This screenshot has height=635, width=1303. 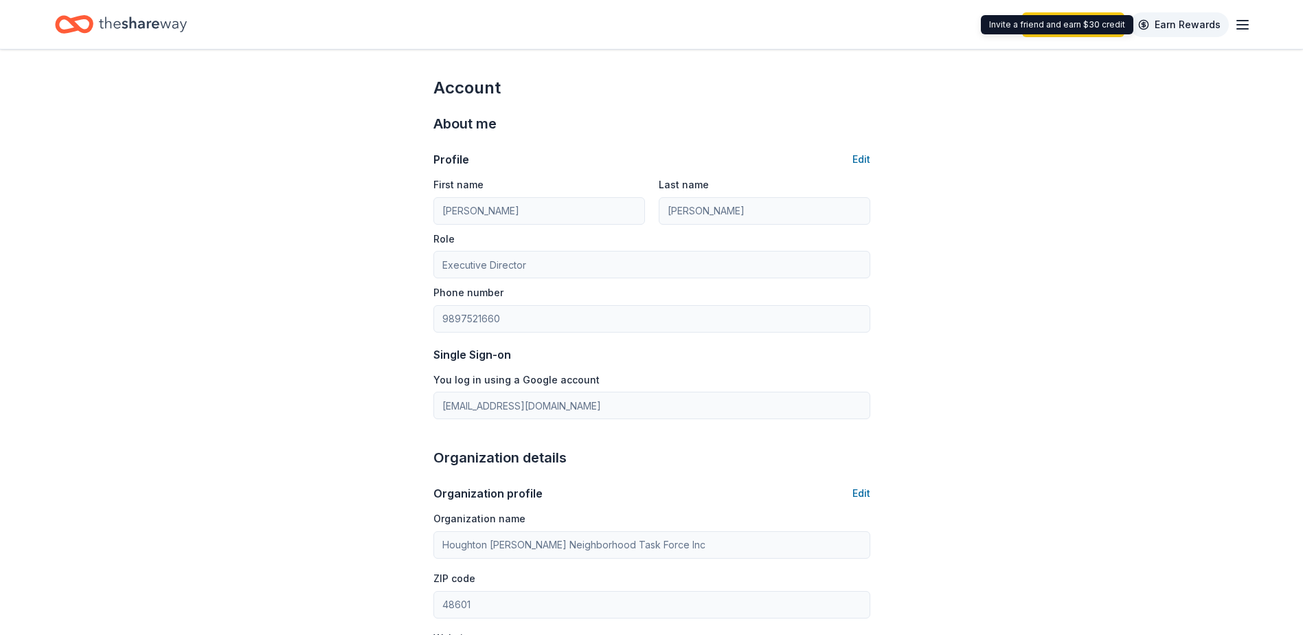 What do you see at coordinates (652, 355) in the screenshot?
I see `div: Single Sign-on` at bounding box center [652, 355].